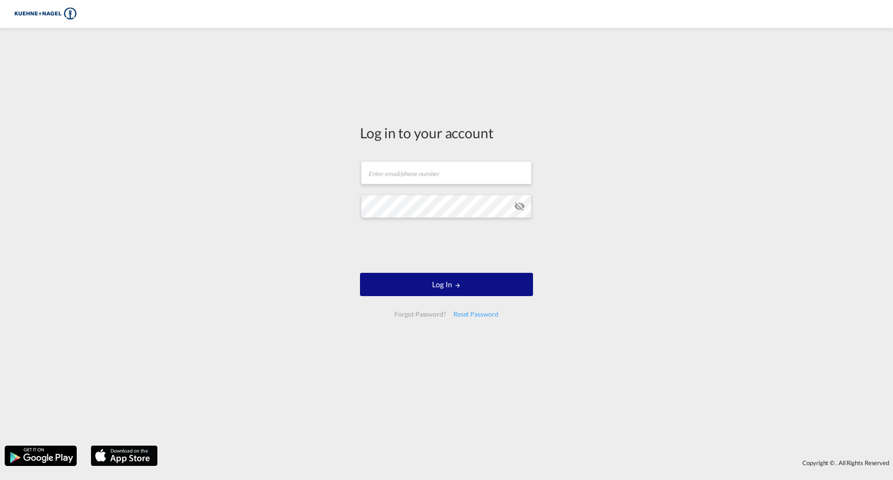  I want to click on md-icon: icon-eye-off, so click(520, 206).